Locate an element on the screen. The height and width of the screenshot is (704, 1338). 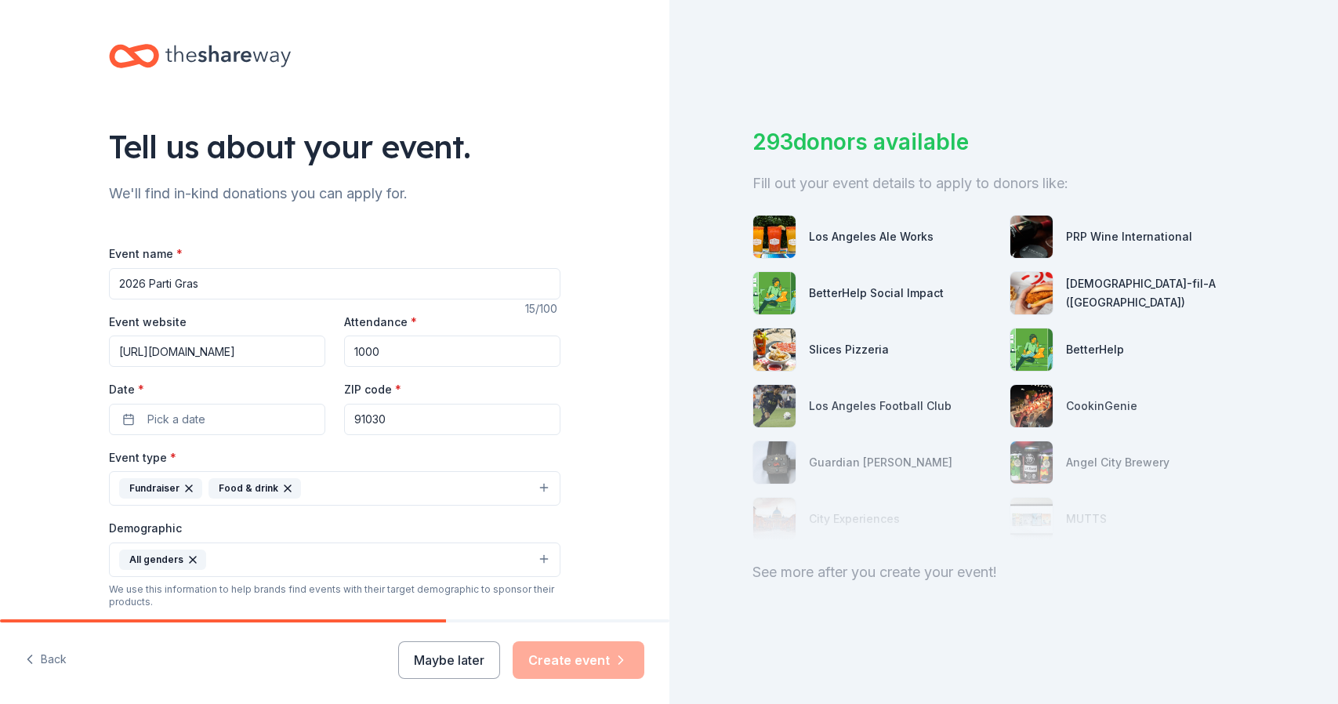
button: Maybe later is located at coordinates (449, 660).